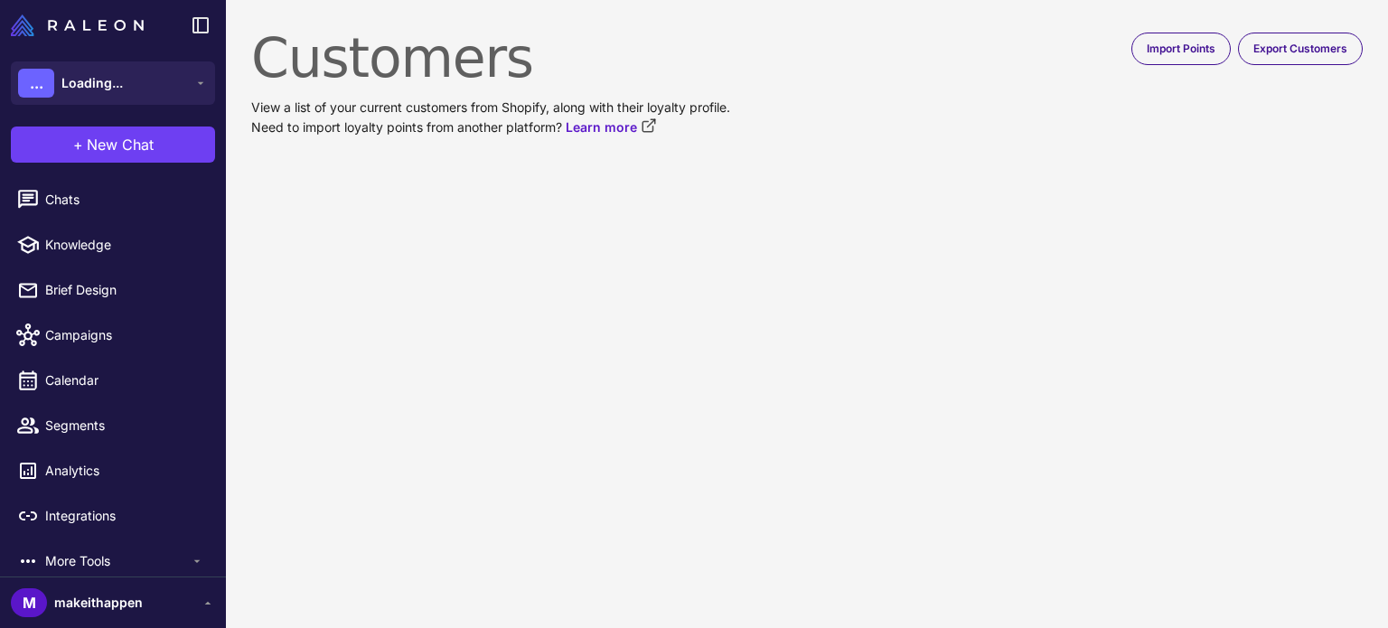 This screenshot has height=628, width=1388. Describe the element at coordinates (113, 335) in the screenshot. I see `a: Campaigns` at that location.